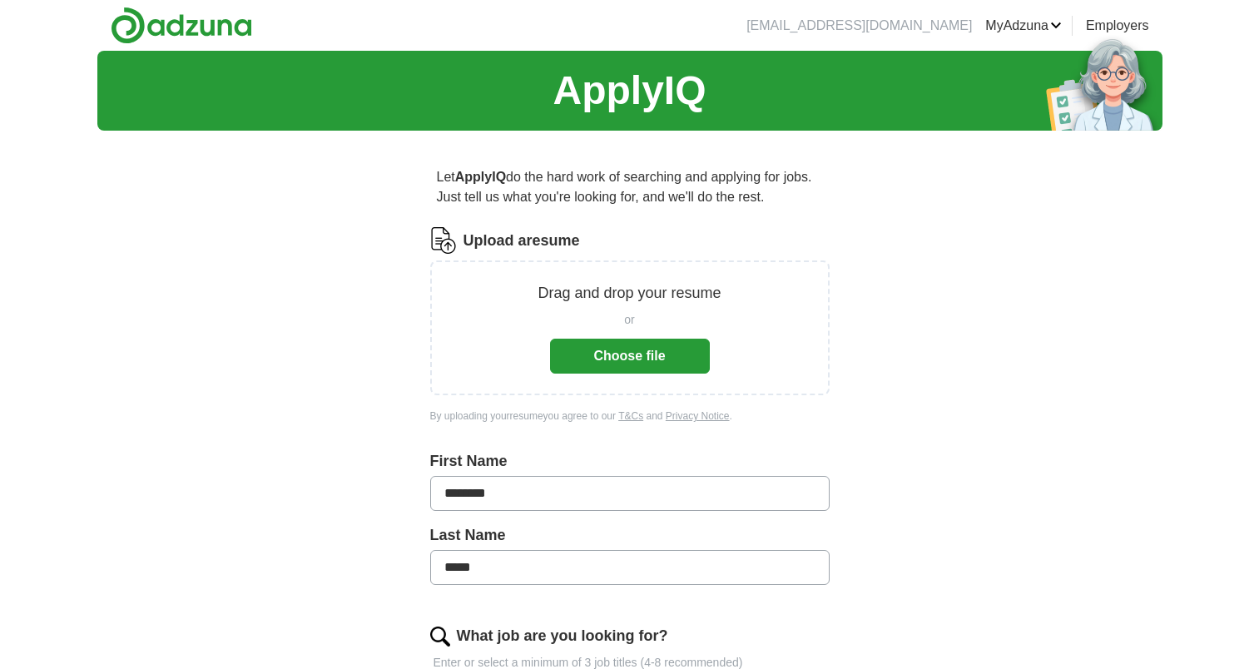  Describe the element at coordinates (444, 241) in the screenshot. I see `img: CV Icon` at that location.